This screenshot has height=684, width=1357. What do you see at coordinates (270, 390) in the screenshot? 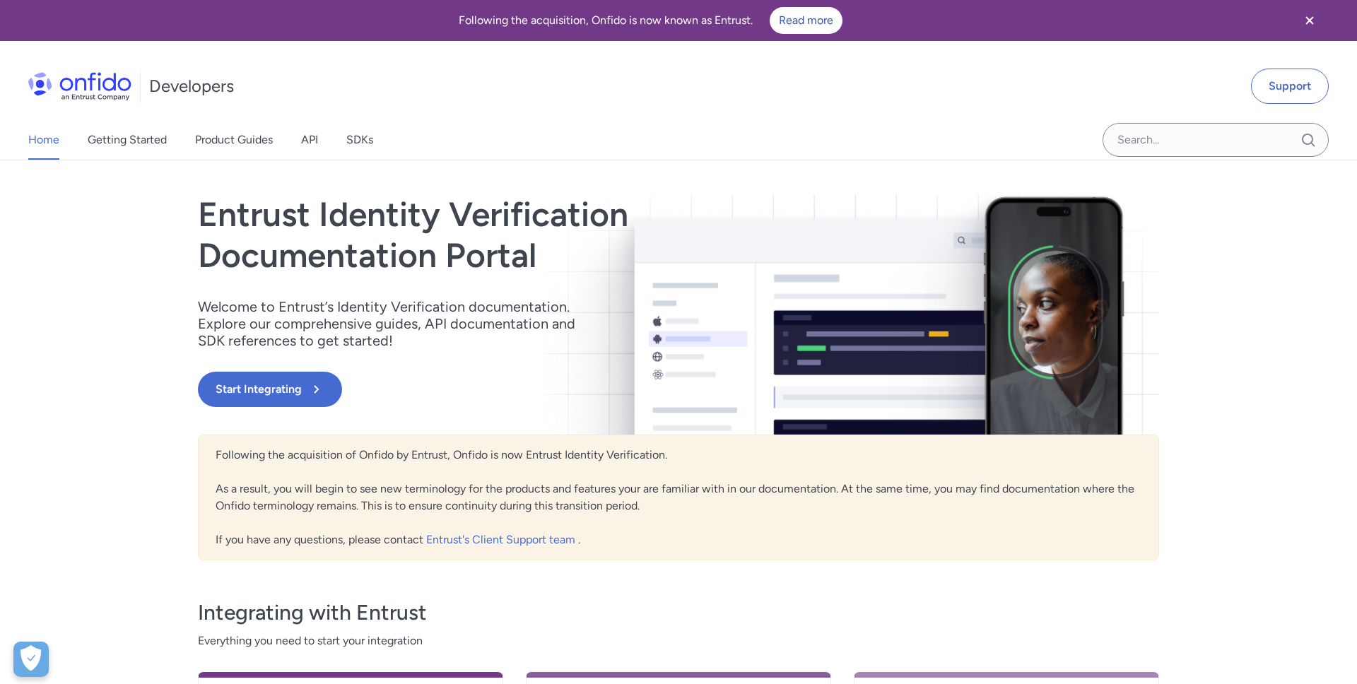
I see `button: Start Integrating` at bounding box center [270, 390].